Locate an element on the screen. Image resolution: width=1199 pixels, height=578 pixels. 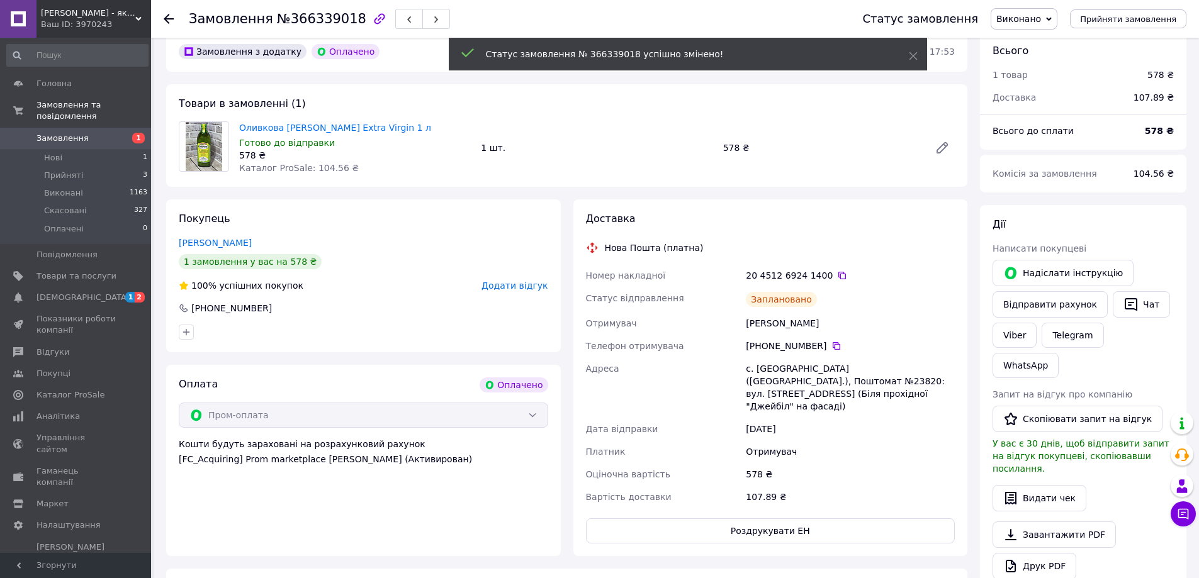
a: WhatsApp is located at coordinates (1025, 366).